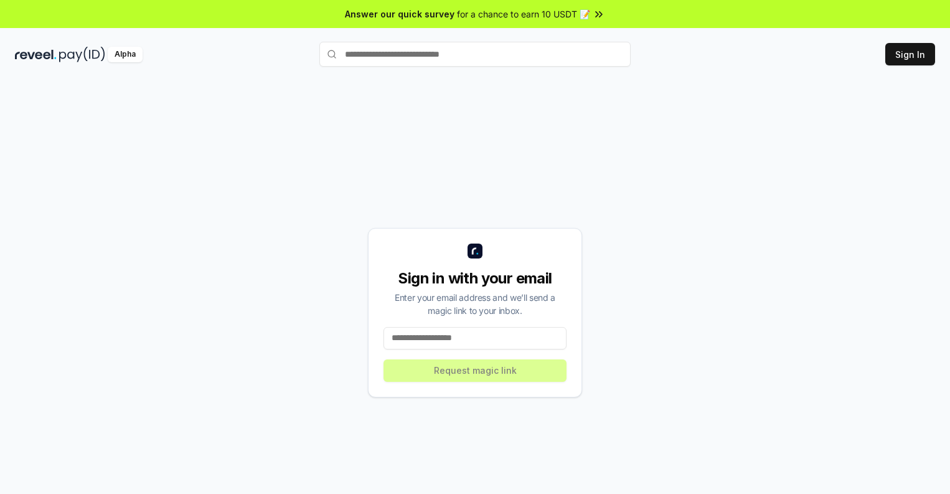 Image resolution: width=950 pixels, height=494 pixels. What do you see at coordinates (910, 54) in the screenshot?
I see `button: Sign In` at bounding box center [910, 54].